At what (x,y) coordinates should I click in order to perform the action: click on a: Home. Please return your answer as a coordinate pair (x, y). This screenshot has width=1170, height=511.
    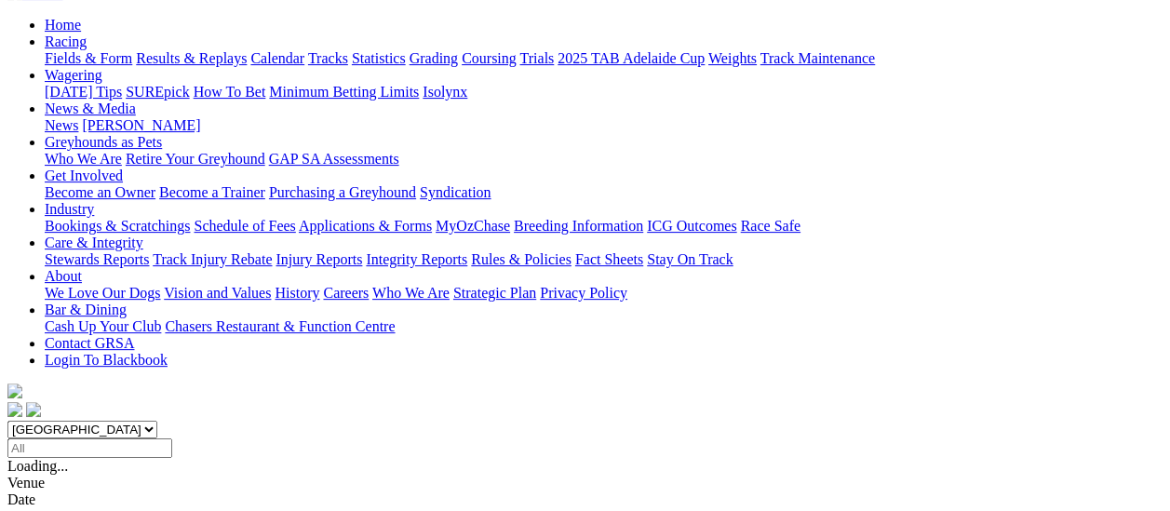
    Looking at the image, I should click on (62, 24).